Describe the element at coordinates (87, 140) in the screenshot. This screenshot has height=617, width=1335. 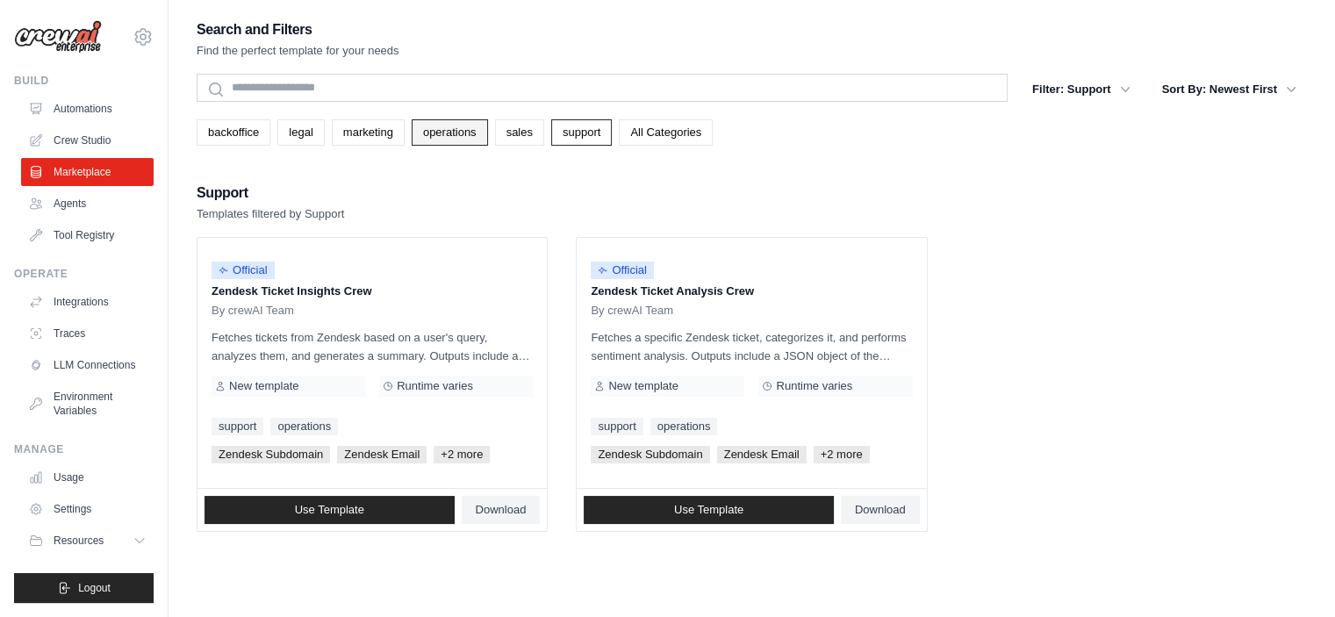
I see `a: Crew Studio` at that location.